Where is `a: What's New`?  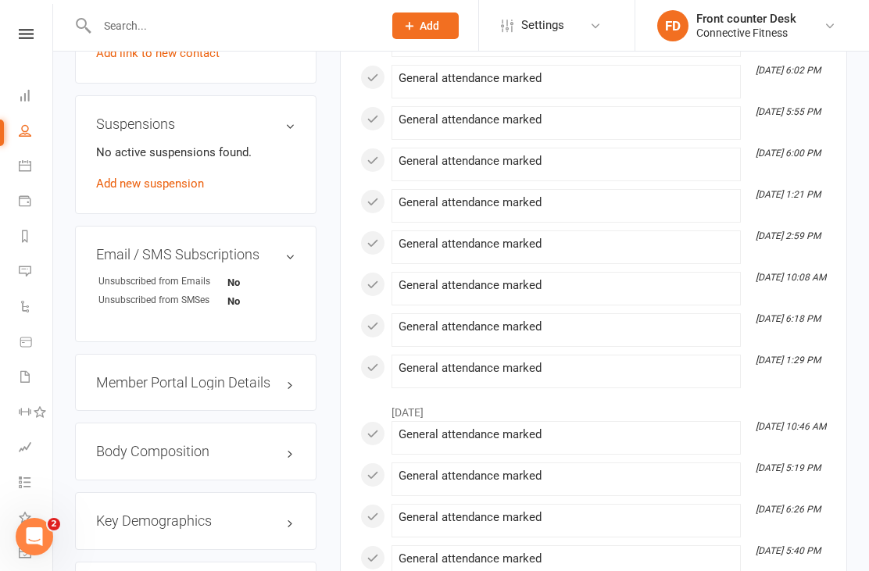
a: What's New is located at coordinates (36, 519).